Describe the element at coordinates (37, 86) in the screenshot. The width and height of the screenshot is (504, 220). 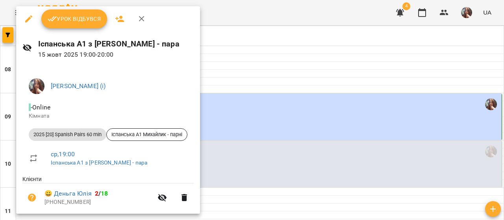
I see `img: 0ee1f4be303f1316836009b6ba17c5c5.jpeg` at that location.